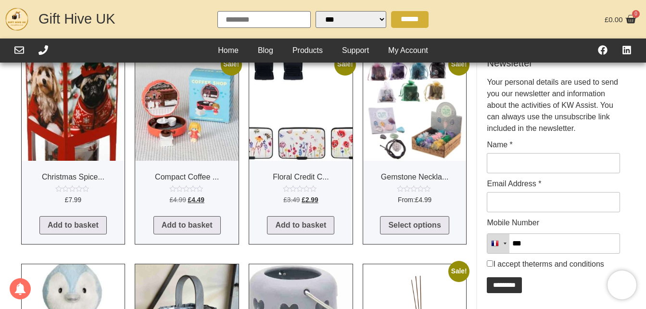 This screenshot has height=309, width=646. What do you see at coordinates (196, 200) in the screenshot?
I see `bdi: 4.49` at bounding box center [196, 200].